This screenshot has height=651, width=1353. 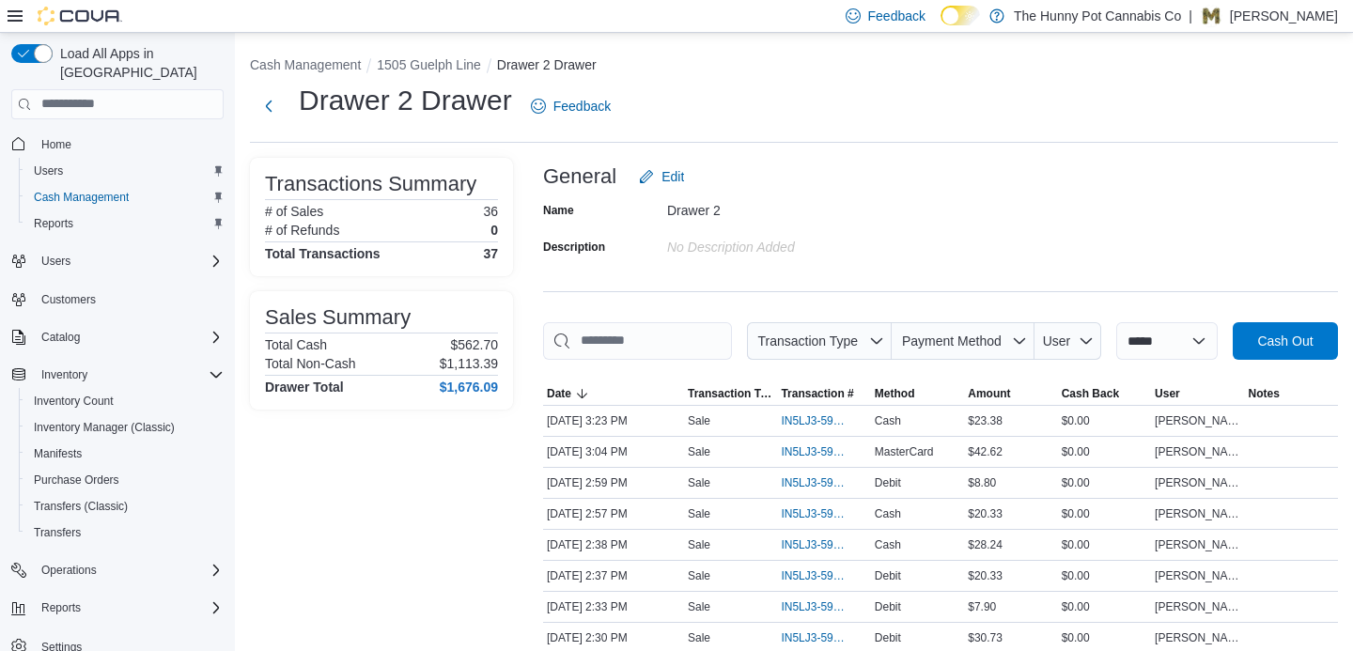 I want to click on label: Description, so click(x=574, y=247).